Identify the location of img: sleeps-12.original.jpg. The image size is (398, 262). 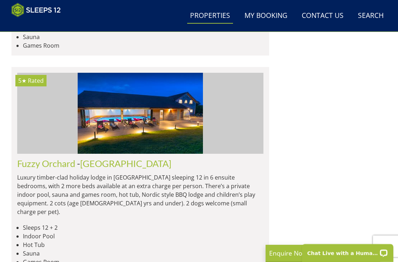
(140, 113).